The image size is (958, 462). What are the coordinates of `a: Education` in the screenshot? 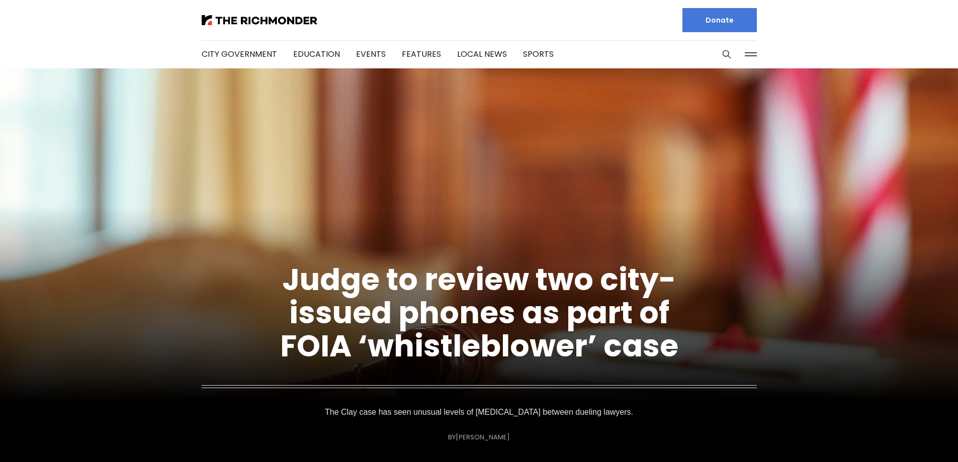 It's located at (316, 54).